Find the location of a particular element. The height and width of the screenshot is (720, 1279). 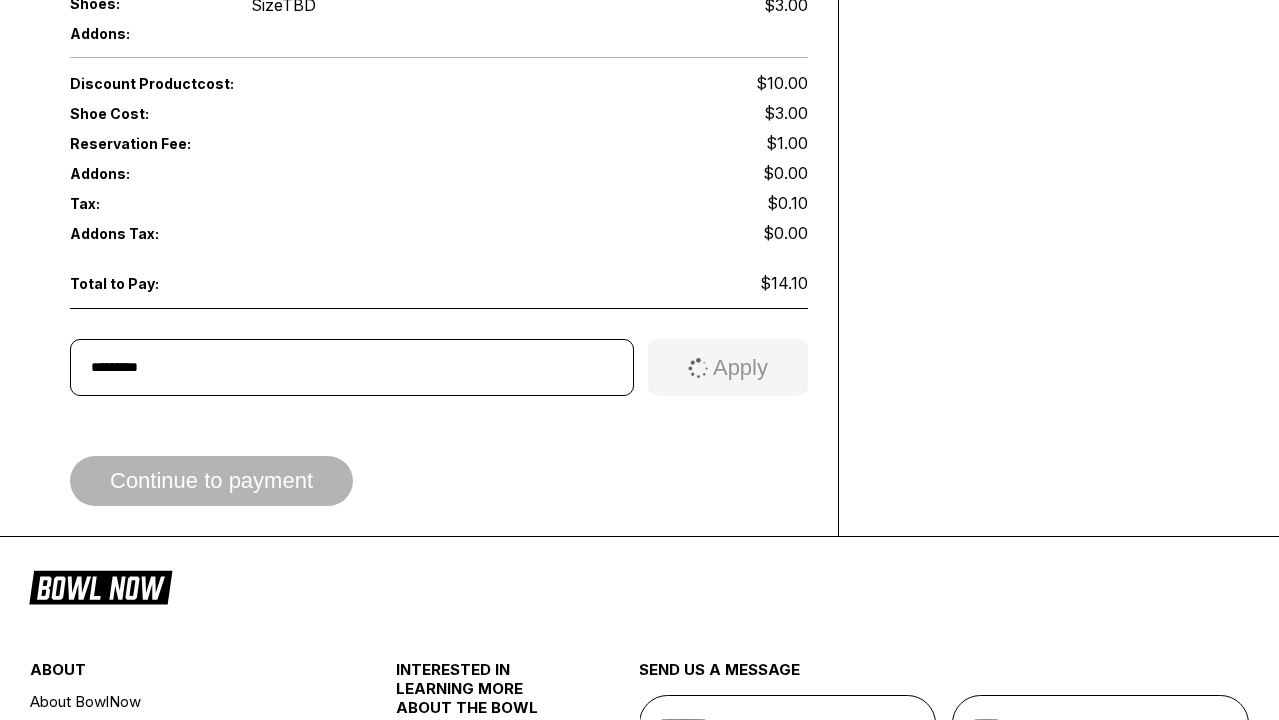

span: Addons Tax: is located at coordinates (144, 233).